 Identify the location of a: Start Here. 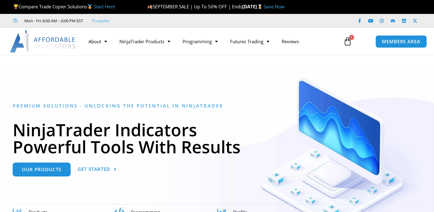
(104, 6).